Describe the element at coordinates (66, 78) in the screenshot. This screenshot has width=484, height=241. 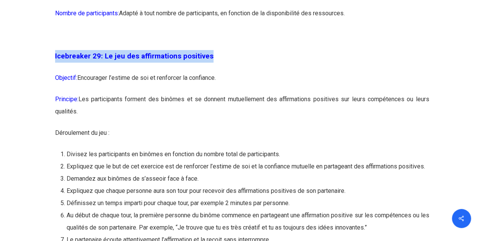
I see `span: Objectif:` at that location.